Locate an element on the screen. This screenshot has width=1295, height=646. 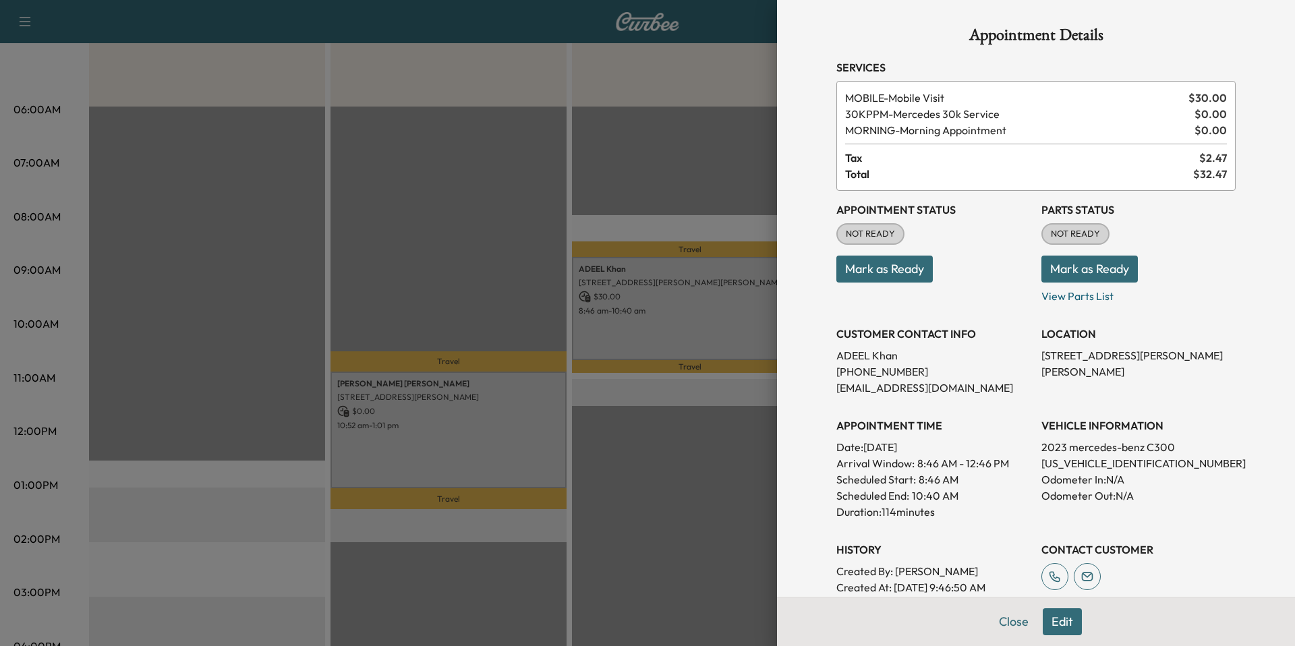
h3: APPOINTMENT TIME is located at coordinates (934, 426).